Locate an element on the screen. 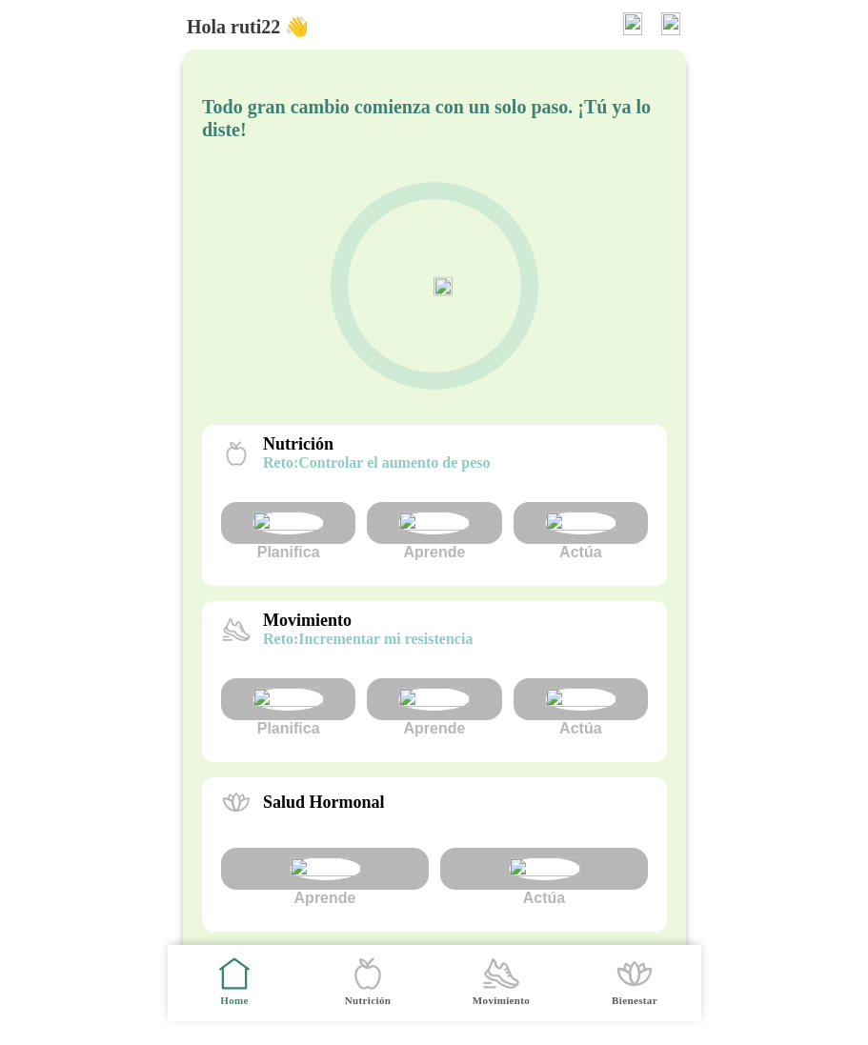  ion-label: Bienestar is located at coordinates (634, 1000).